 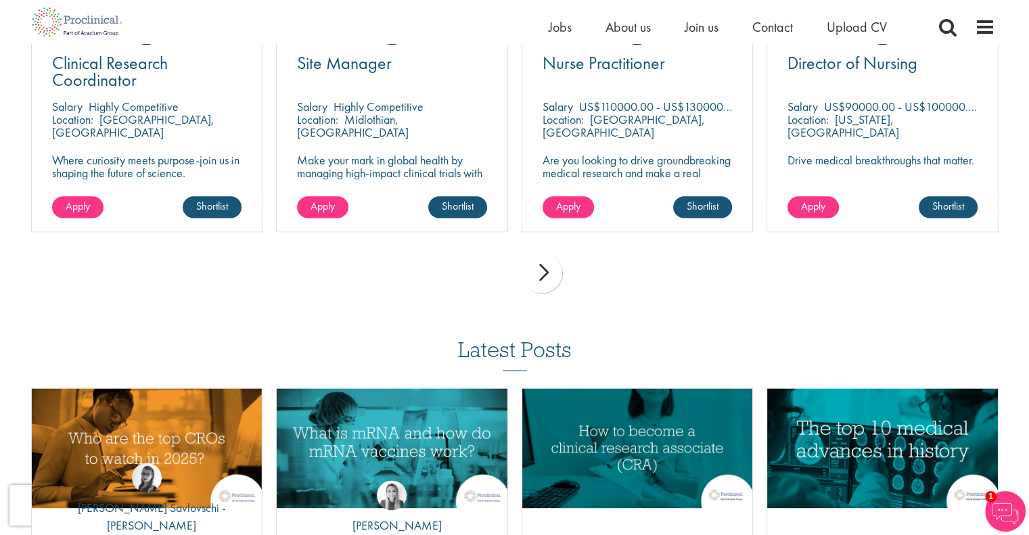 What do you see at coordinates (147, 72) in the screenshot?
I see `a: Clinical Research Coordinator` at bounding box center [147, 72].